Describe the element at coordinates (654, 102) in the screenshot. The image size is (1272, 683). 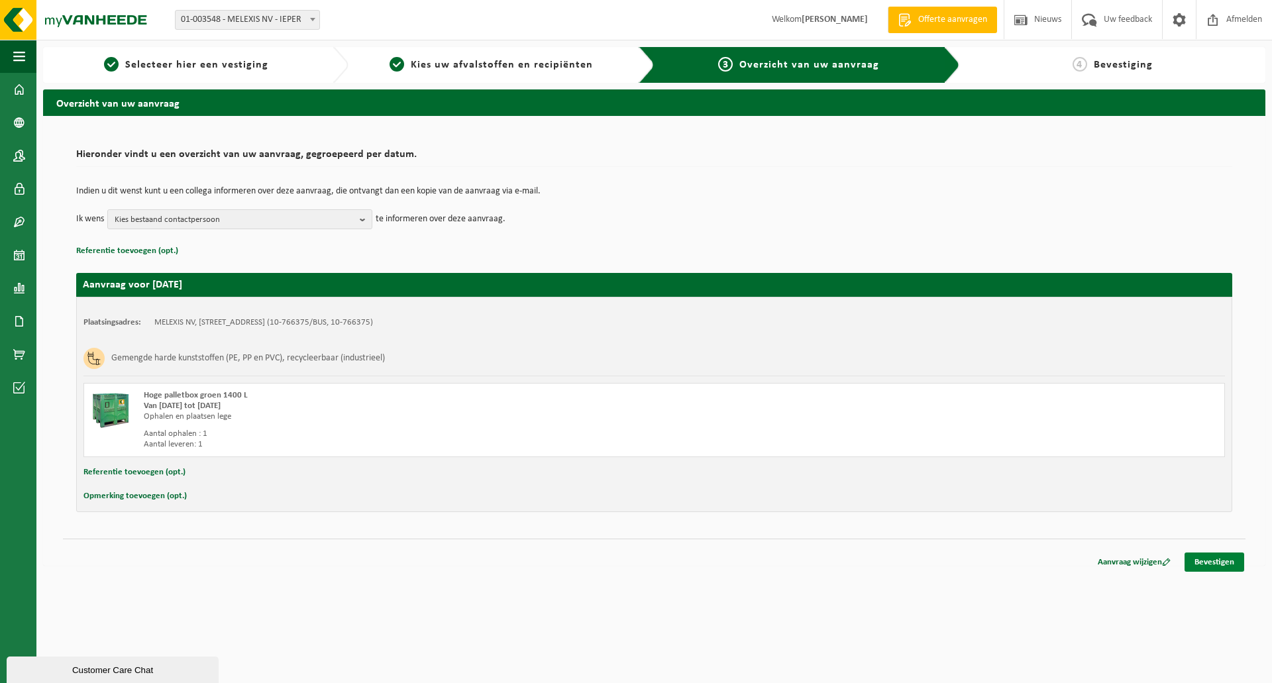
I see `h2: Overzicht van uw aanvraag` at that location.